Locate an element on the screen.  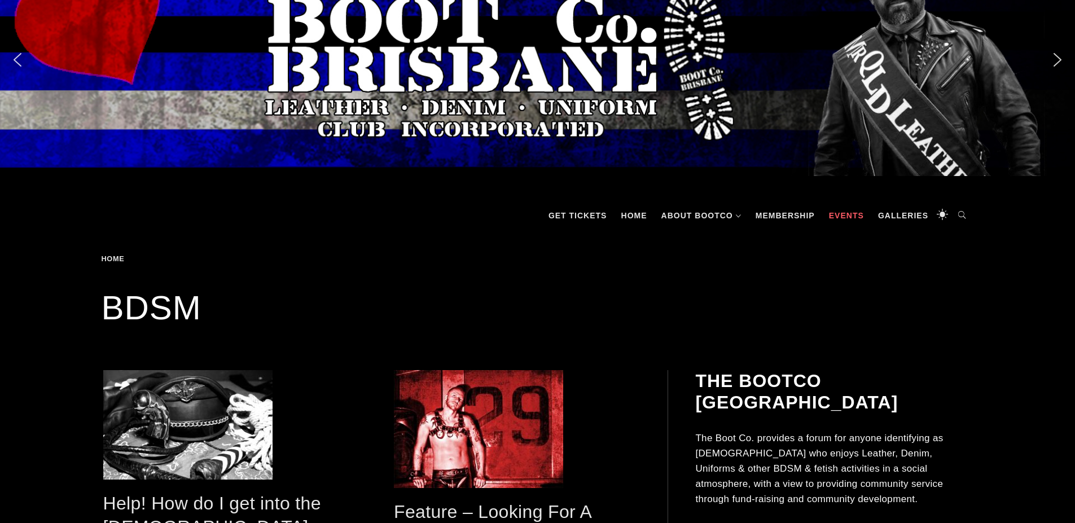
a: Membership is located at coordinates (785, 216).